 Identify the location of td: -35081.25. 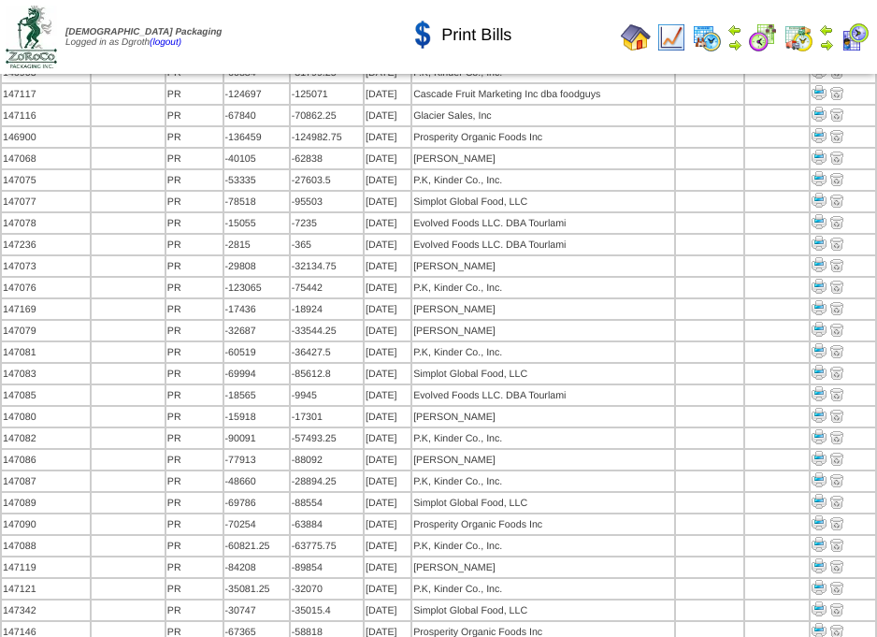
(256, 588).